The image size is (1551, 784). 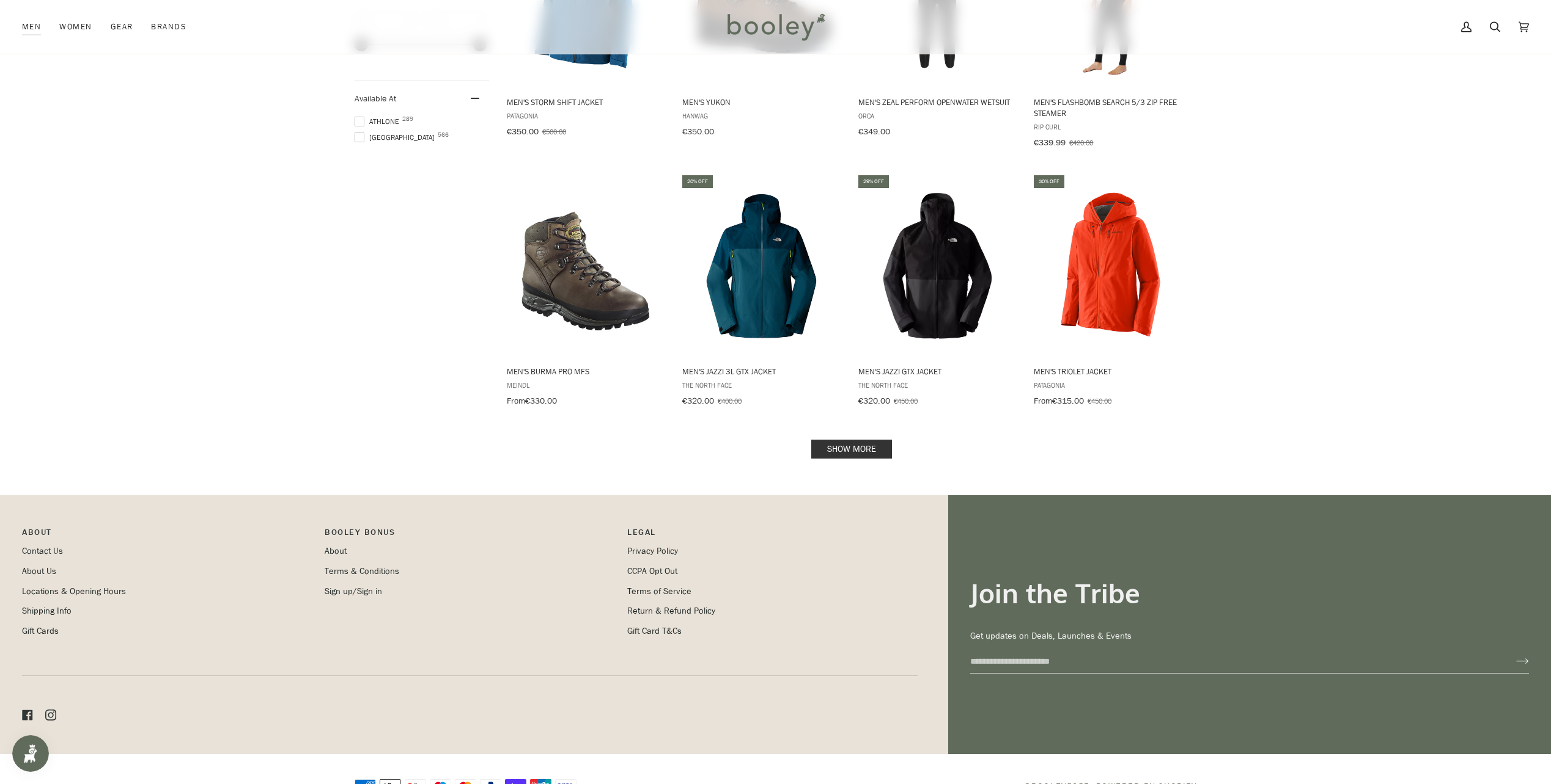 I want to click on a: Terms of Service, so click(x=659, y=591).